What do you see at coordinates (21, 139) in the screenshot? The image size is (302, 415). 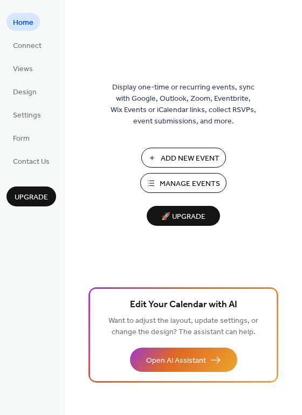 I see `span: Form` at bounding box center [21, 139].